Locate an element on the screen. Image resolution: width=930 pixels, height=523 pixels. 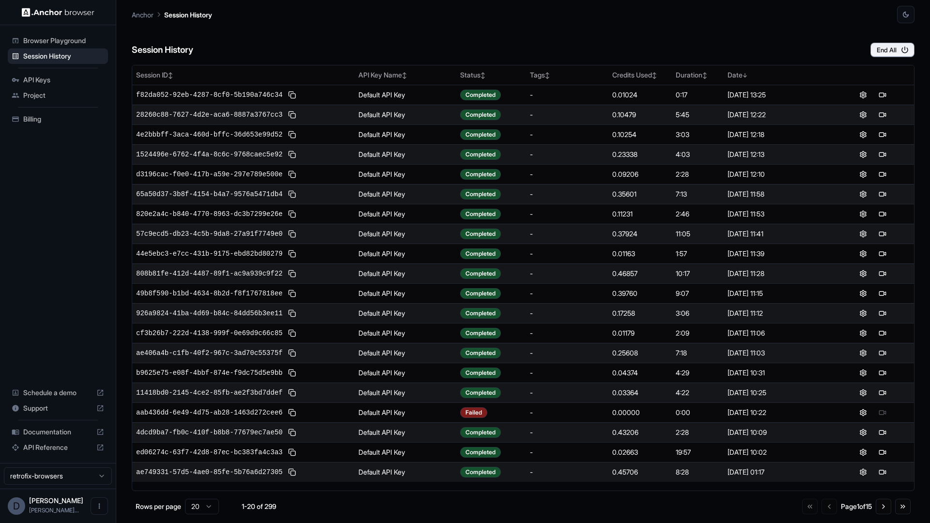
div: 2:46 is located at coordinates (698, 214).